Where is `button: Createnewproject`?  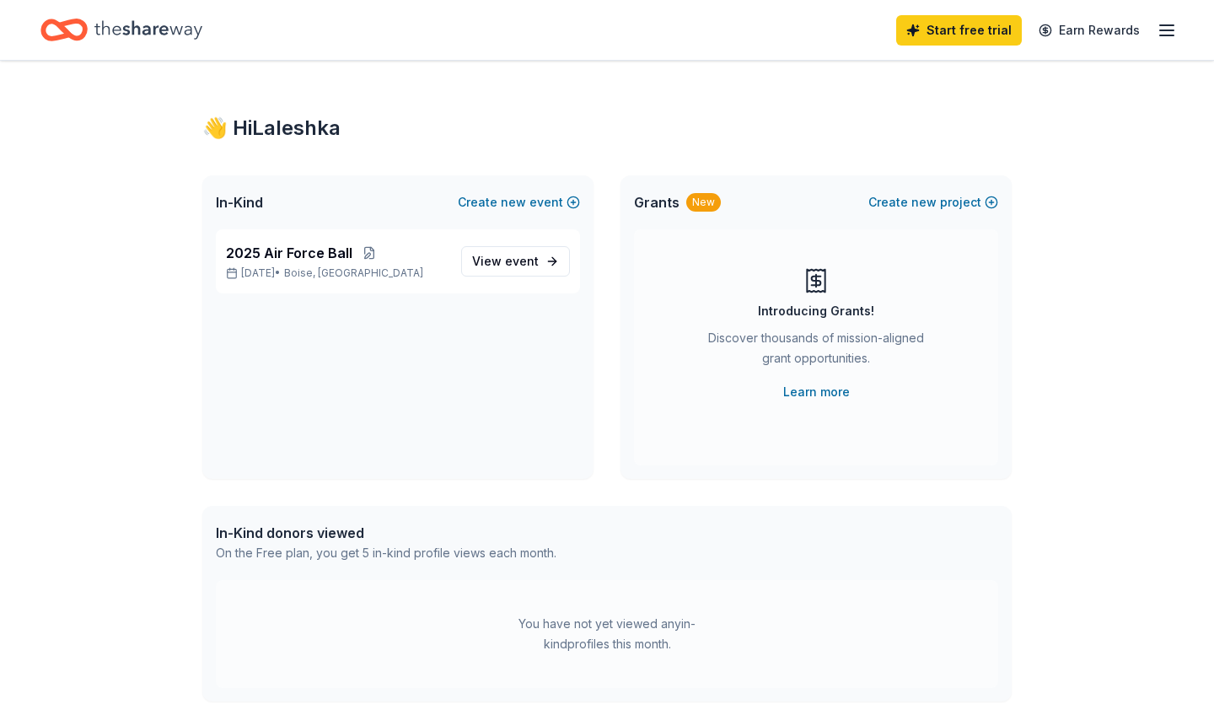 button: Createnewproject is located at coordinates (933, 202).